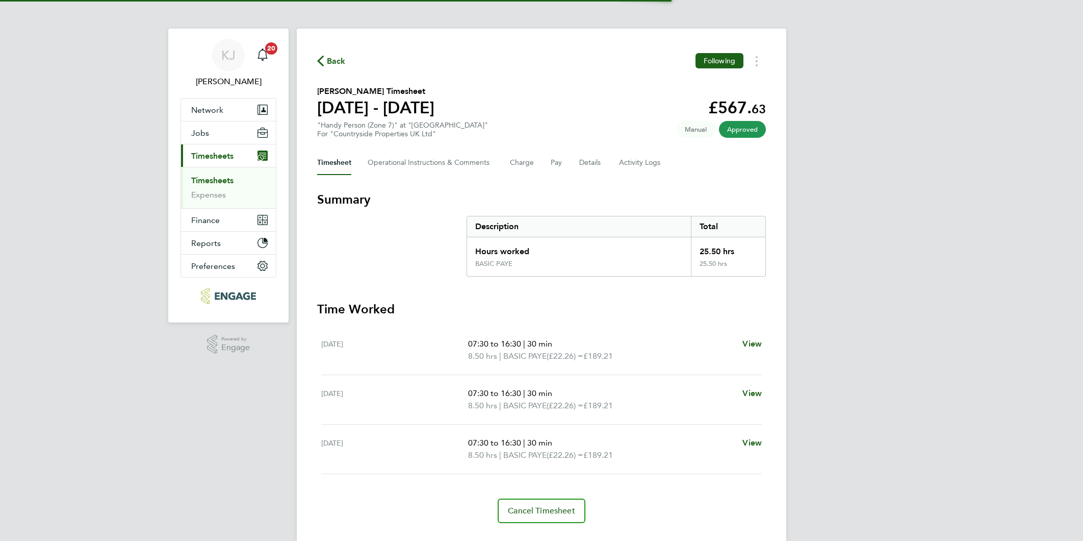  What do you see at coordinates (229, 156) in the screenshot?
I see `button: Timesheets` at bounding box center [229, 156].